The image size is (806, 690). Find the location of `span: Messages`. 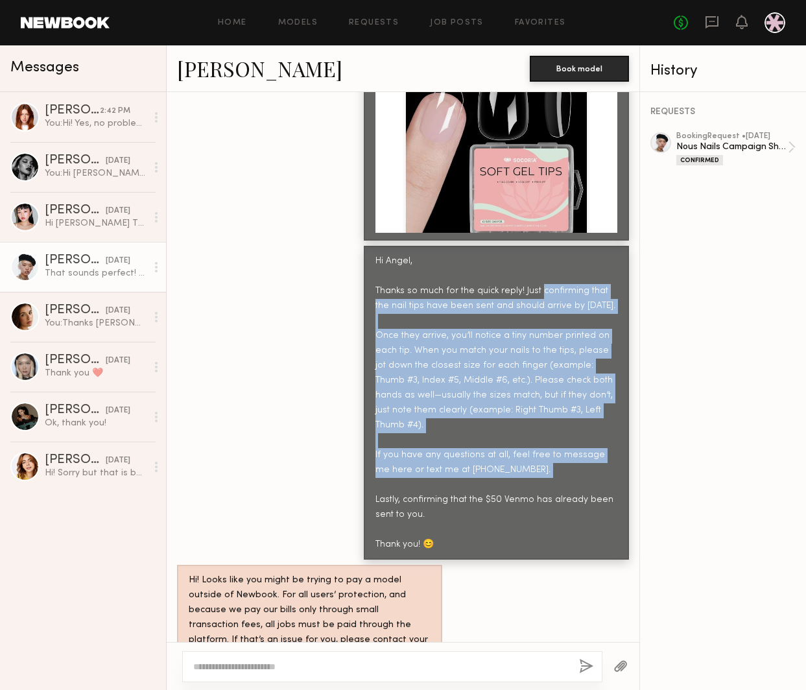

span: Messages is located at coordinates (45, 67).